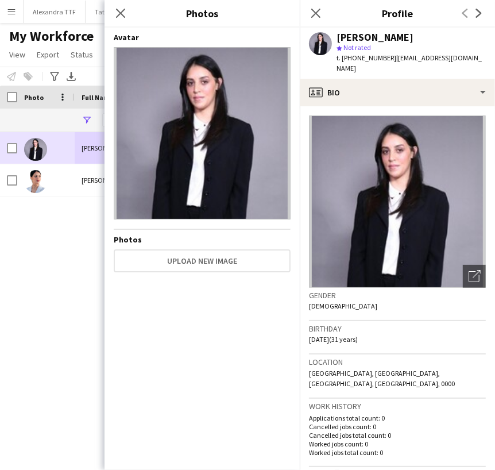  Describe the element at coordinates (202, 261) in the screenshot. I see `button: Upload new image` at that location.